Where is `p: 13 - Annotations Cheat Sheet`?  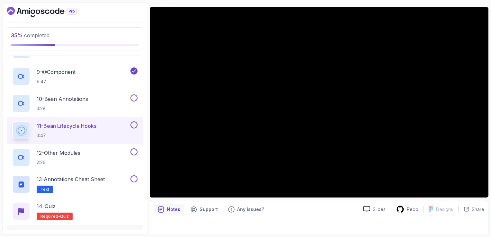 p: 13 - Annotations Cheat Sheet is located at coordinates (71, 179).